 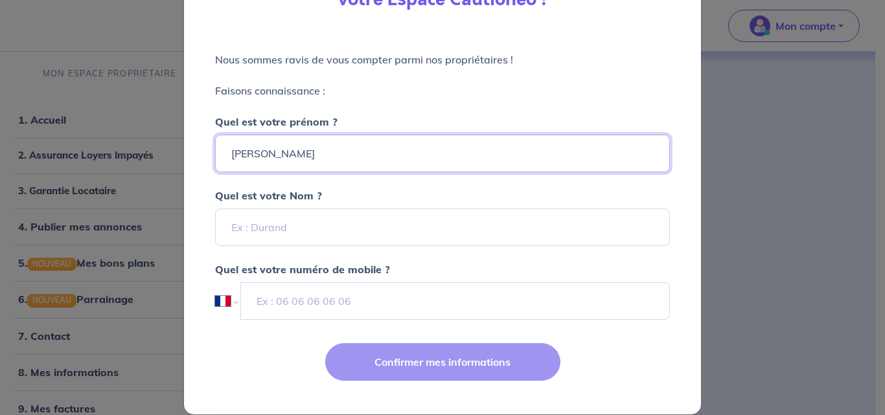 I want to click on input: Ex : Durand, so click(x=443, y=227).